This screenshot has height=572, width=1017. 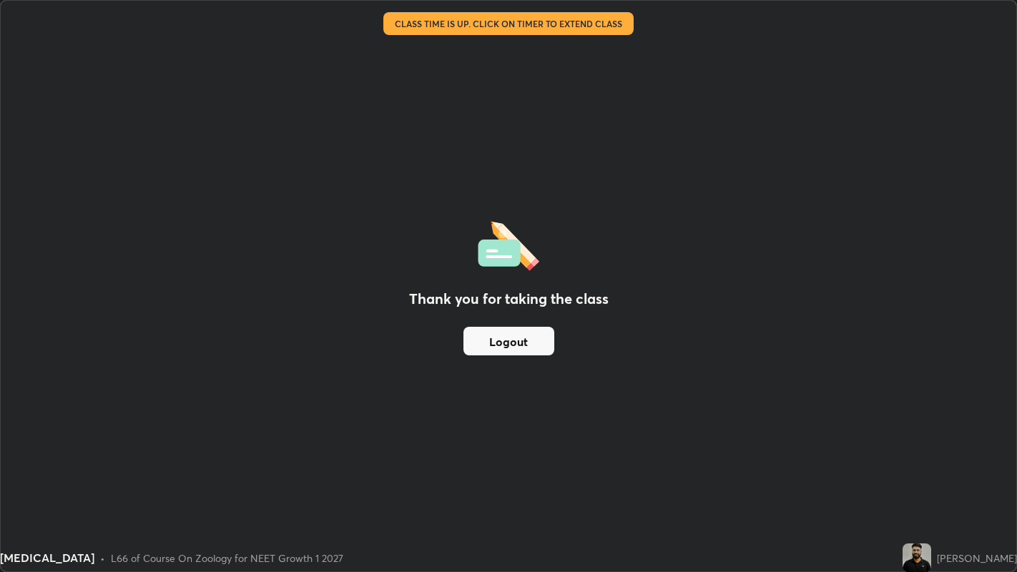 What do you see at coordinates (508, 299) in the screenshot?
I see `h2: Thank you for taking the class` at bounding box center [508, 299].